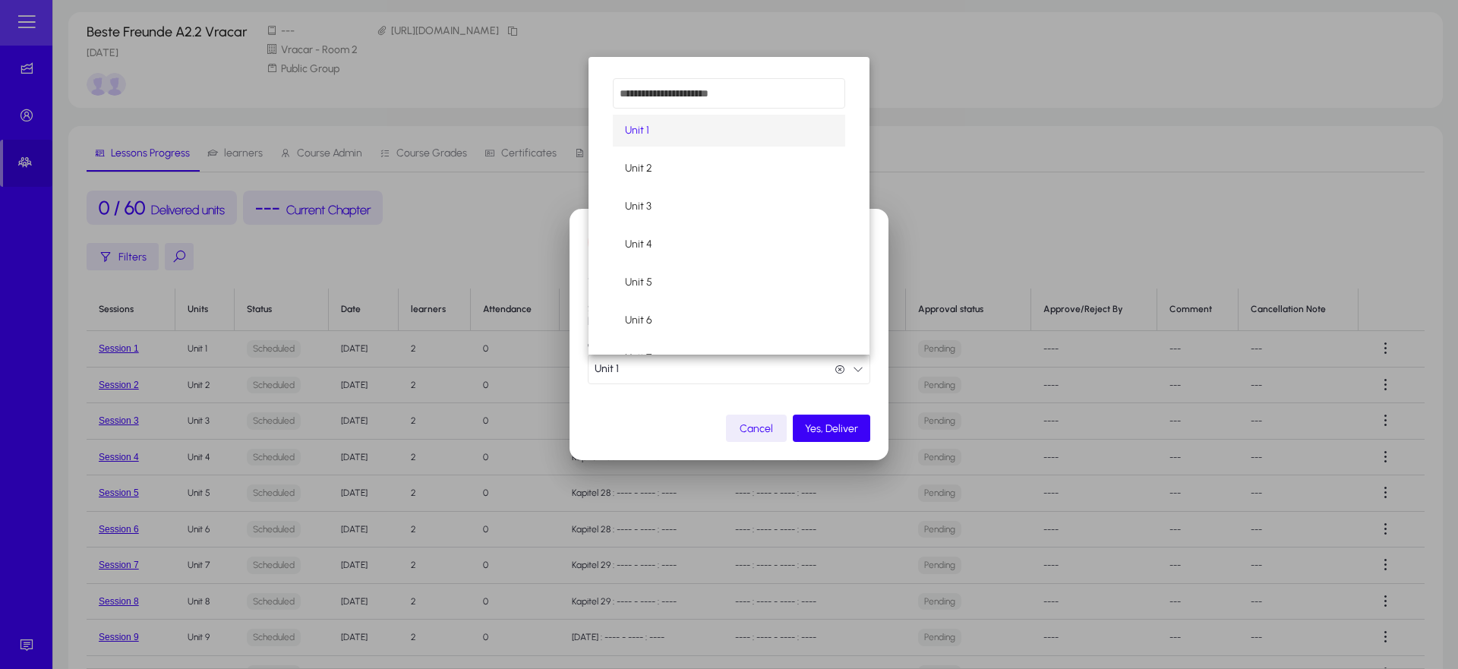 The image size is (1458, 669). What do you see at coordinates (638, 207) in the screenshot?
I see `span: Unit 3` at bounding box center [638, 207].